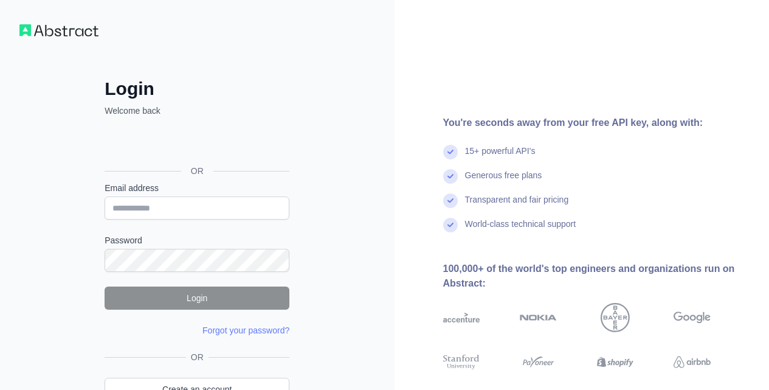 Image resolution: width=769 pixels, height=390 pixels. Describe the element at coordinates (197, 111) in the screenshot. I see `p: Welcome back` at that location.